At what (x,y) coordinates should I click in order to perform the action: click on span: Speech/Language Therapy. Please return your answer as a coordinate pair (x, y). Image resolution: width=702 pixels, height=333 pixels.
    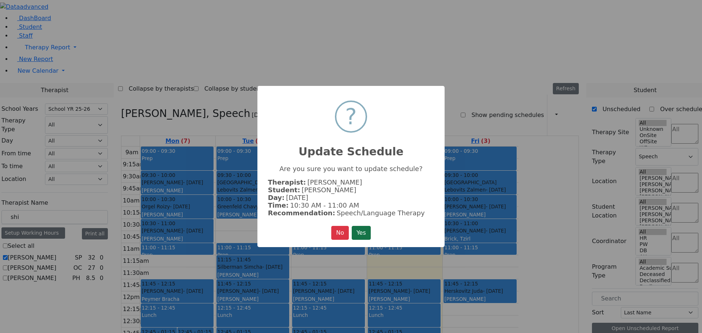
    Looking at the image, I should click on (380, 213).